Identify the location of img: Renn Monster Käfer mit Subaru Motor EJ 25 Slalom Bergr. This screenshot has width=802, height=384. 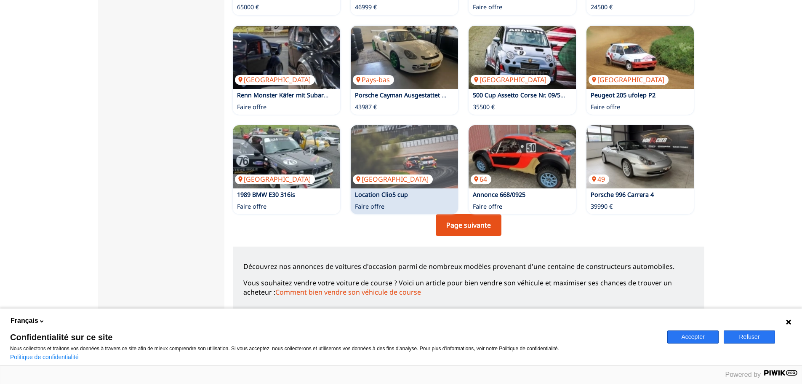
(286, 57).